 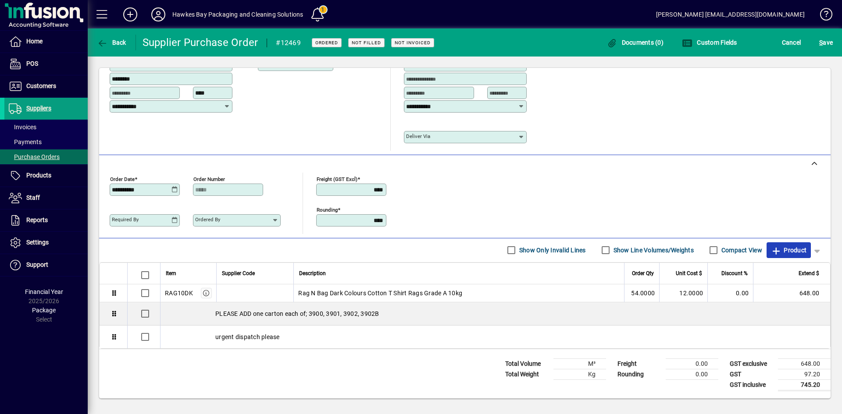 I want to click on a: Home, so click(x=46, y=42).